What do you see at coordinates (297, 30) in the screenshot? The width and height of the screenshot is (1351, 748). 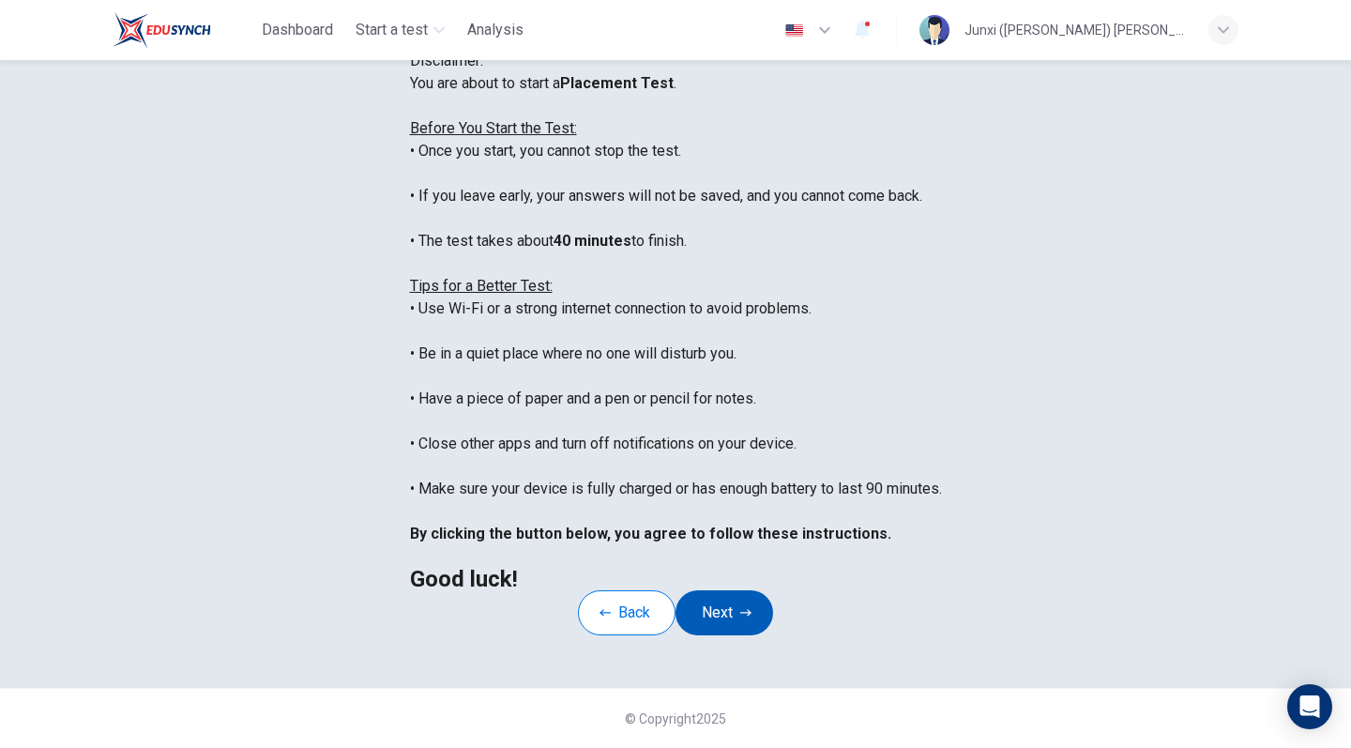 I see `button: Dashboard` at bounding box center [297, 30].